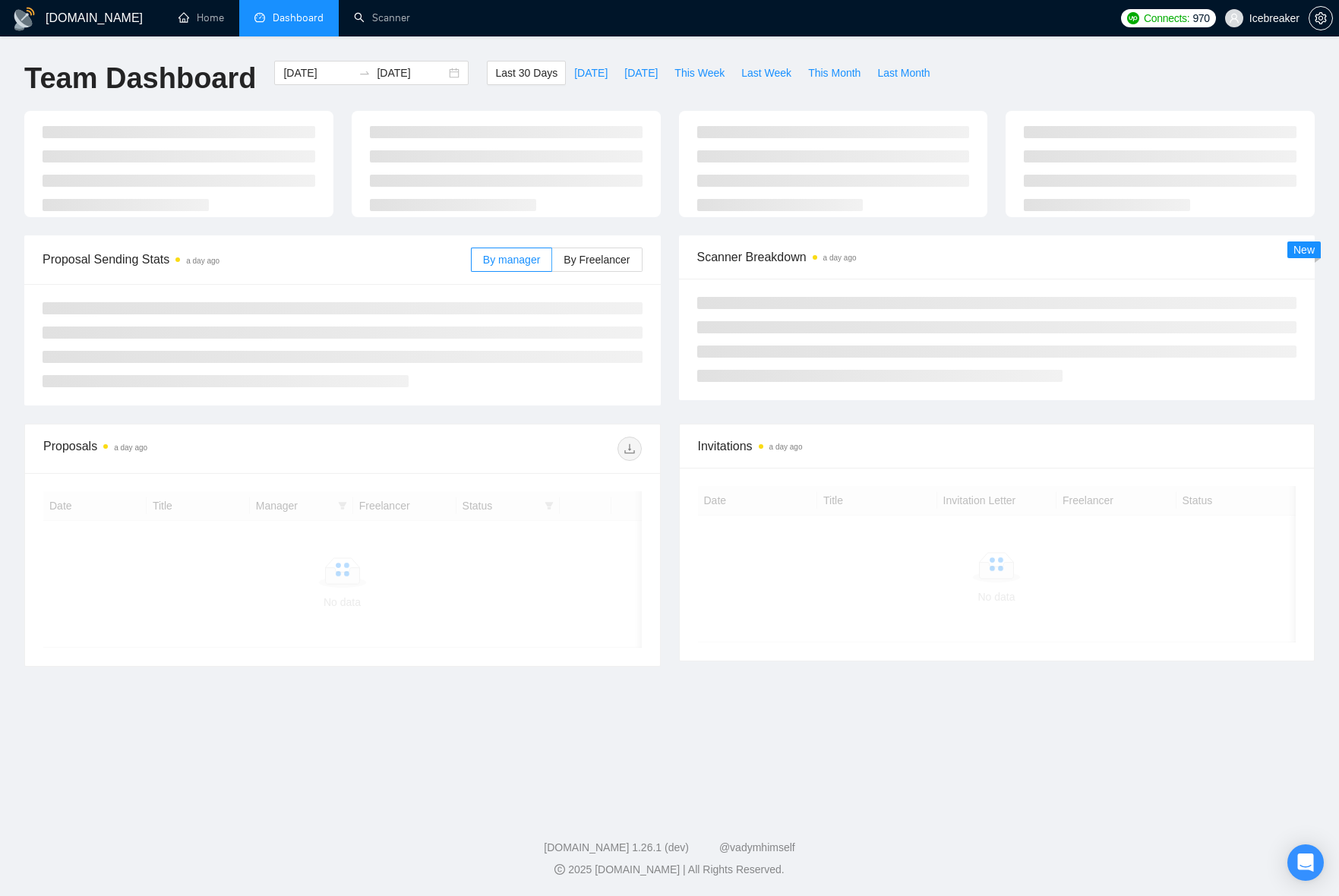 This screenshot has width=1339, height=896. Describe the element at coordinates (1321, 18) in the screenshot. I see `span: setting` at that location.